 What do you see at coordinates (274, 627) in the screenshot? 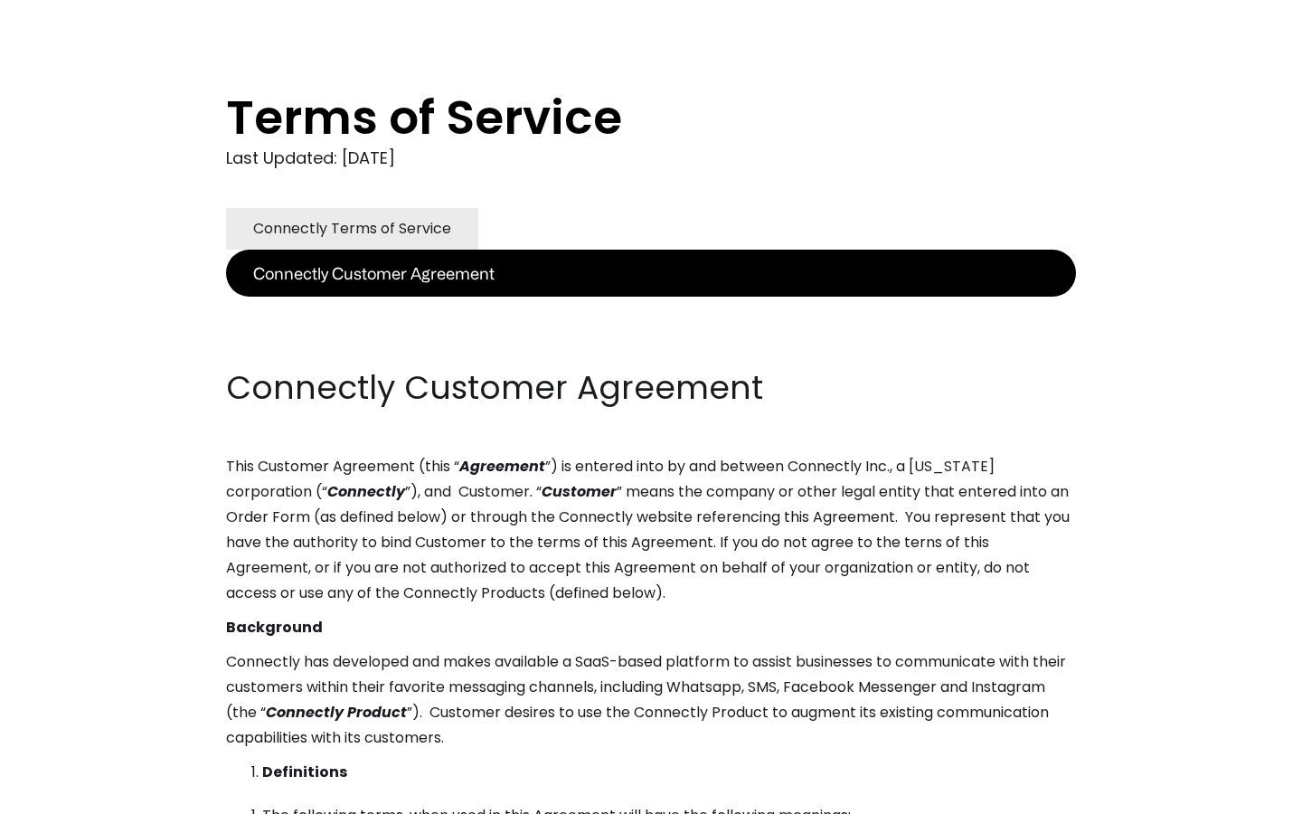
I see `strong: Background` at bounding box center [274, 627].